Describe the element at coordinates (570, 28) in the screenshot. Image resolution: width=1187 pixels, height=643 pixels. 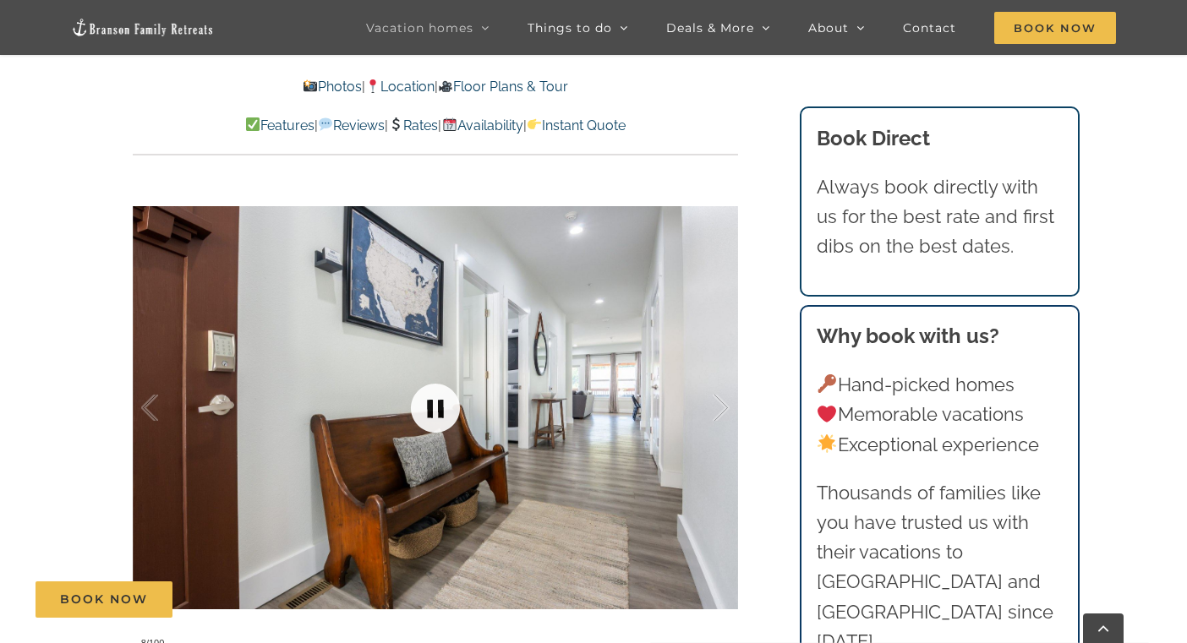
I see `span: Things to do` at that location.